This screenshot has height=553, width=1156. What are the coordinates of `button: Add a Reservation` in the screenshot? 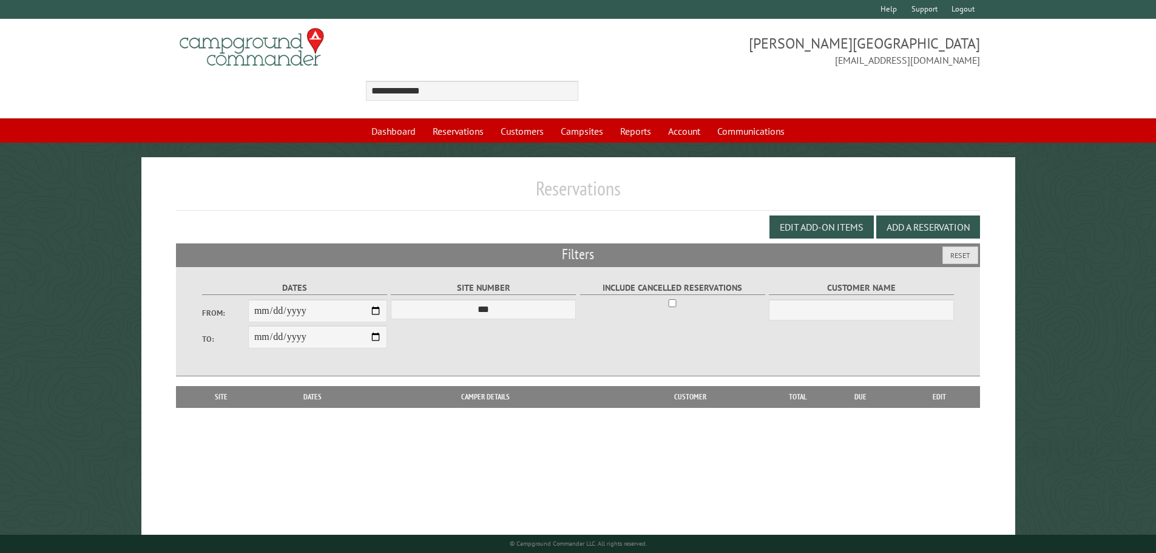 It's located at (928, 227).